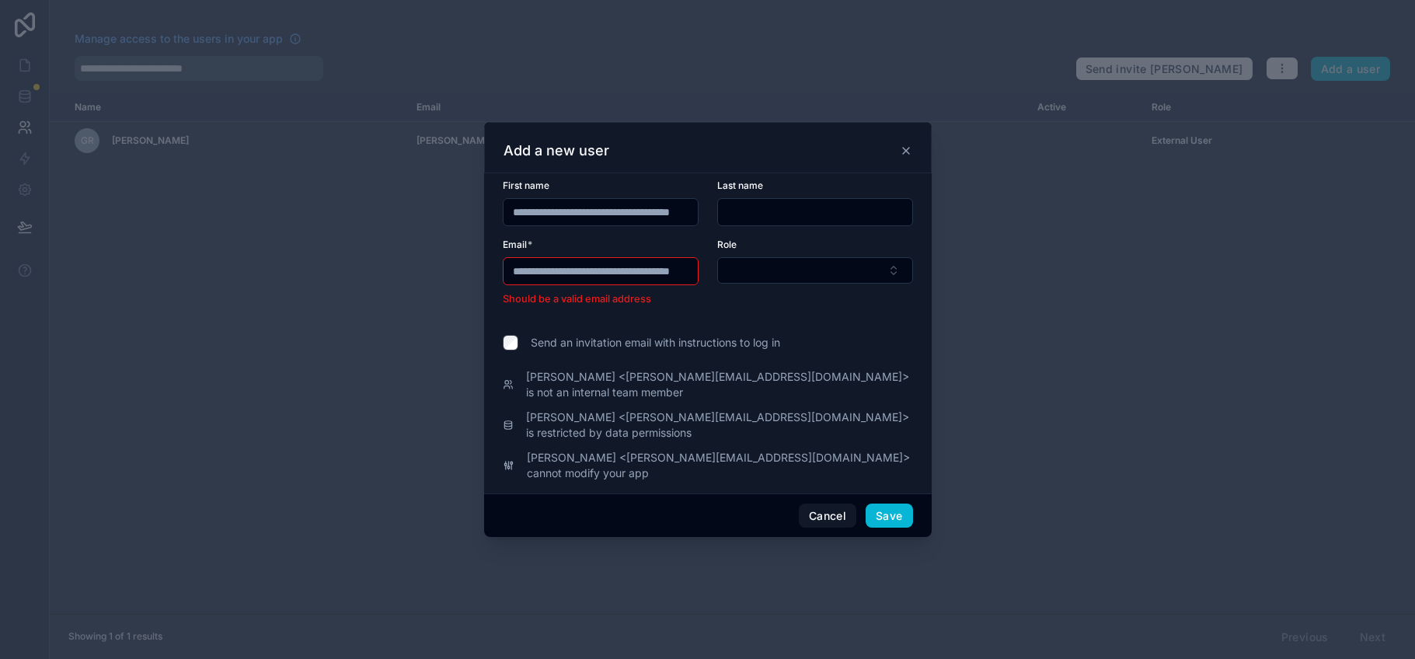 This screenshot has width=1415, height=659. I want to click on span: Last name, so click(740, 185).